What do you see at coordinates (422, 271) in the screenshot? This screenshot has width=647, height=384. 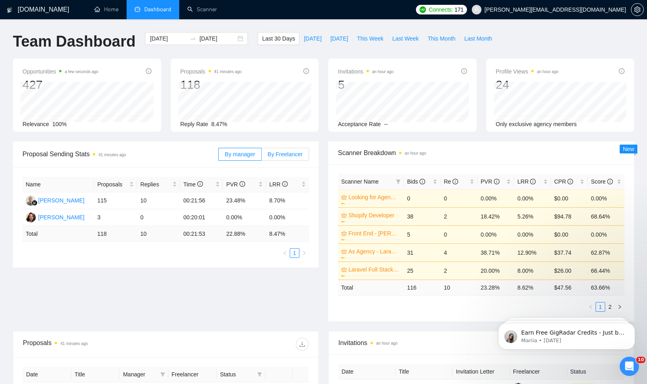 I see `td: 25` at bounding box center [422, 271].